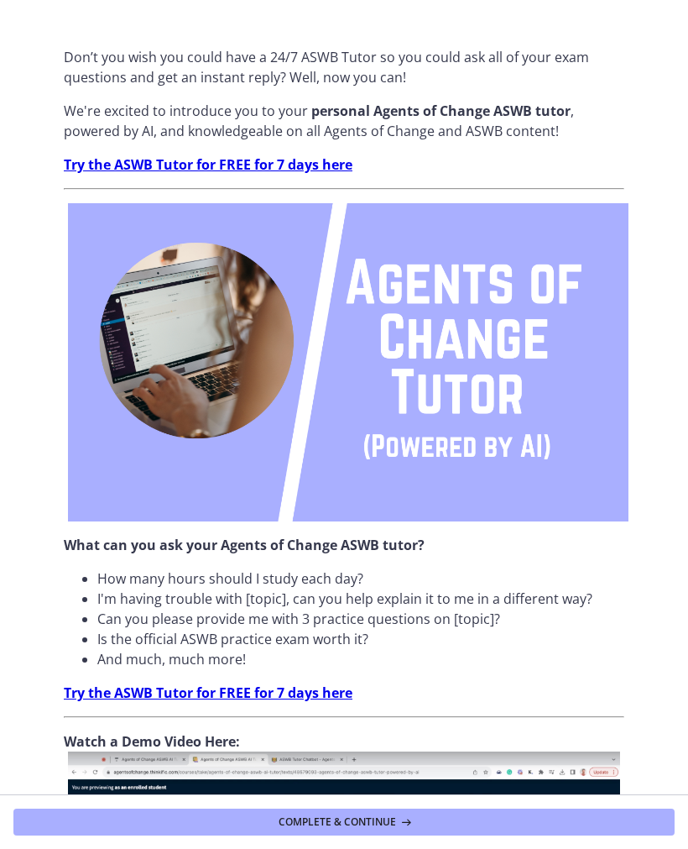 The width and height of the screenshot is (688, 849). I want to click on span: Complete & continue, so click(337, 822).